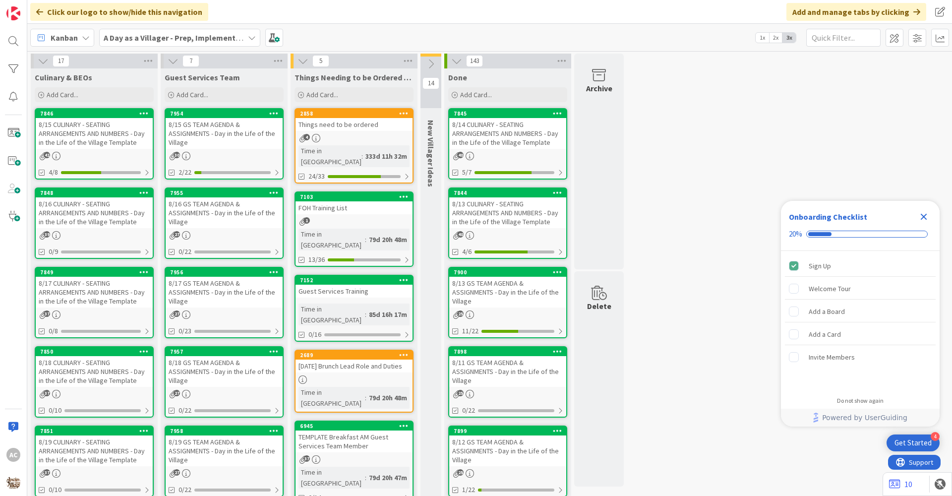 The height and width of the screenshot is (496, 952). I want to click on div: Welcome Tour, so click(830, 289).